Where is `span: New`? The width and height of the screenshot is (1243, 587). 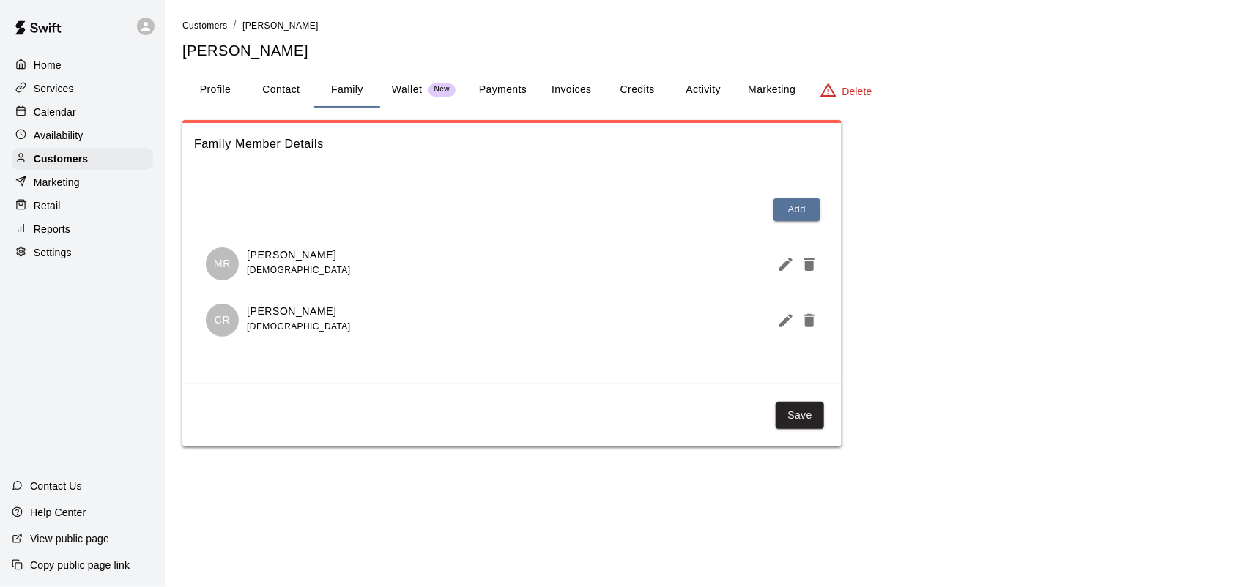
span: New is located at coordinates (442, 89).